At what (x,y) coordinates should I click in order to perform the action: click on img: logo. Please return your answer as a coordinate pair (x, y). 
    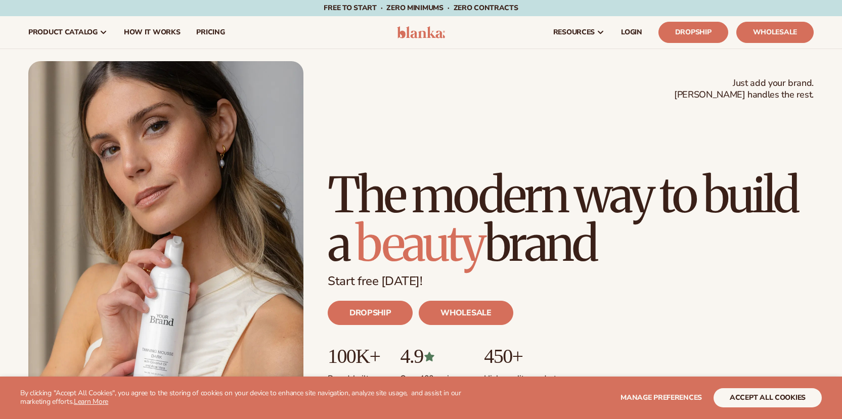
    Looking at the image, I should click on (421, 32).